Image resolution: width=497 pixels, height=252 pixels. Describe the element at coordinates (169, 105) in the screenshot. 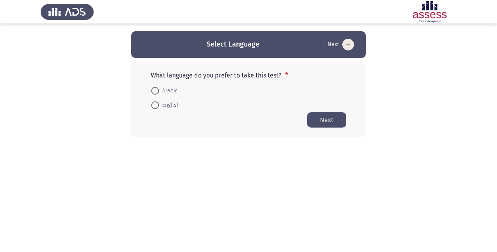

I see `span: English` at that location.